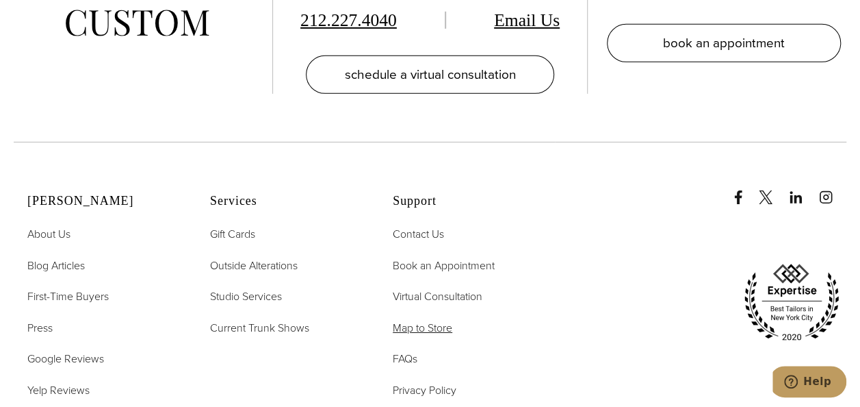 The image size is (860, 407). I want to click on span: FAQs, so click(405, 358).